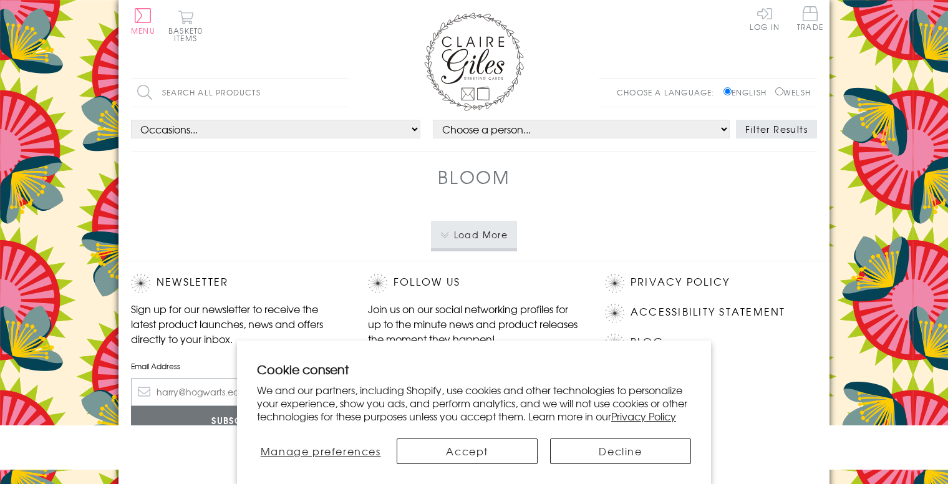 The height and width of the screenshot is (484, 948). I want to click on span: Manage preferences, so click(321, 451).